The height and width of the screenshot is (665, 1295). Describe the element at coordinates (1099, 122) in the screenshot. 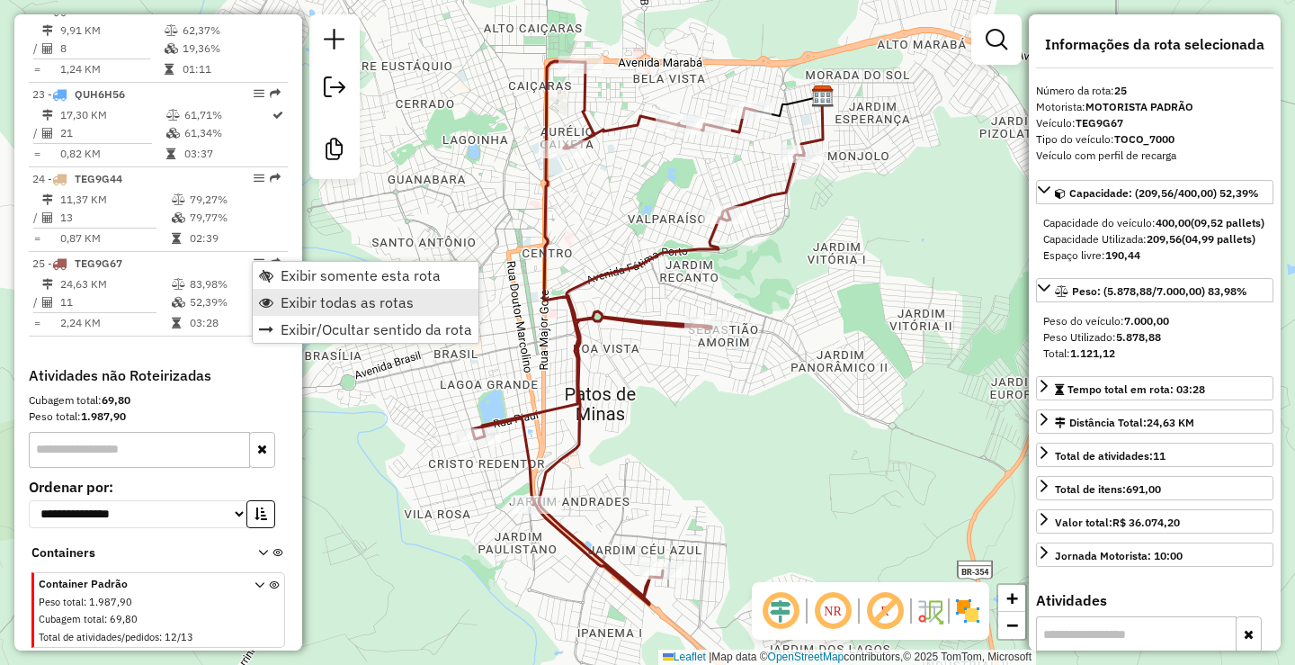

I see `strong: TEG9G67` at that location.